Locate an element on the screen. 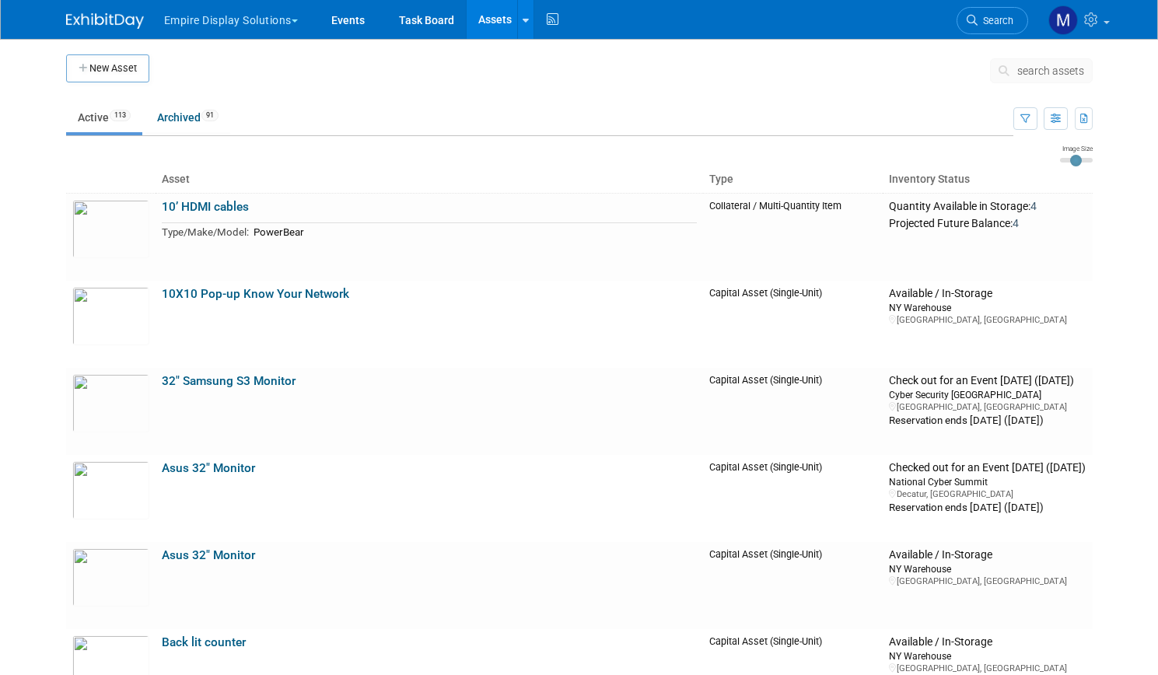 Image resolution: width=1158 pixels, height=675 pixels. th: Asset is located at coordinates (429, 180).